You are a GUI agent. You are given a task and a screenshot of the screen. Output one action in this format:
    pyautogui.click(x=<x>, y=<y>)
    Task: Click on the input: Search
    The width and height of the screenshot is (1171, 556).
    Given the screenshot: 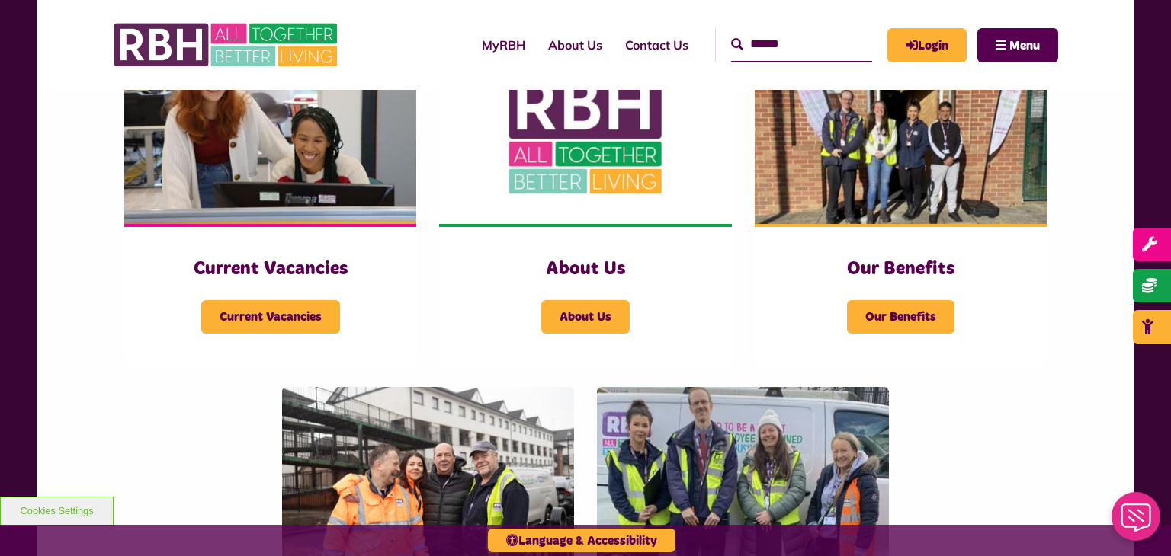 What is the action you would take?
    pyautogui.click(x=801, y=44)
    